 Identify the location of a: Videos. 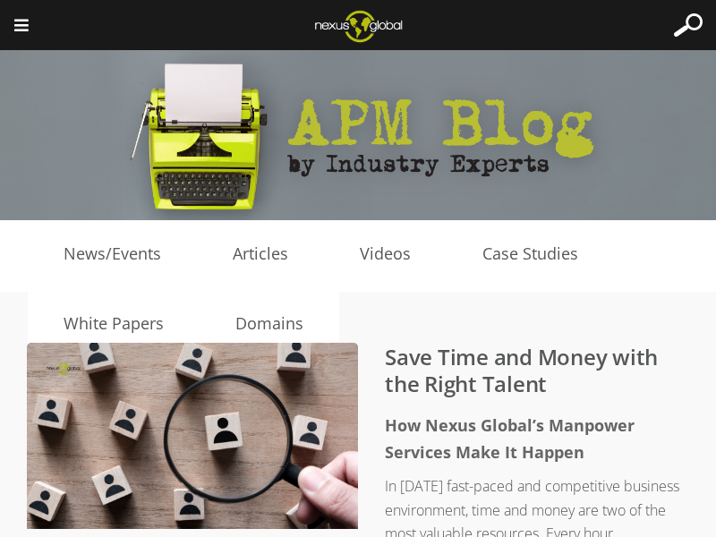
(385, 254).